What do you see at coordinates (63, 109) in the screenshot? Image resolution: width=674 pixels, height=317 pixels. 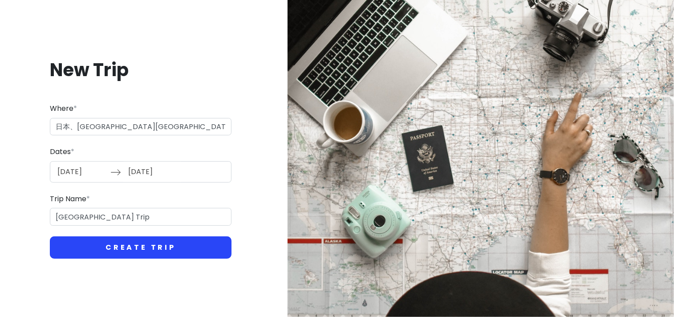 I see `label: Where` at bounding box center [63, 109].